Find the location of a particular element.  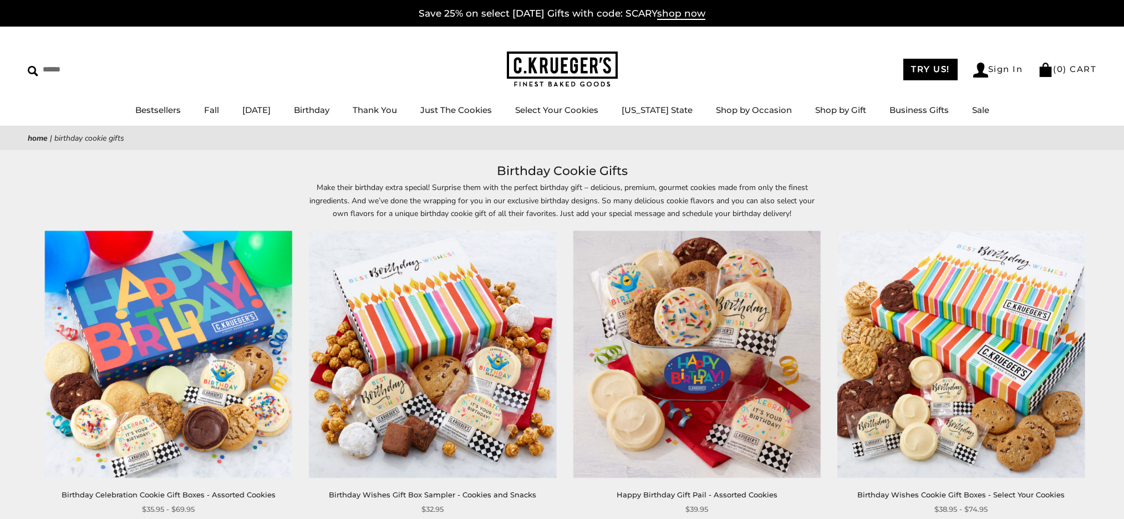

h1: Birthday Cookie Gifts is located at coordinates (562, 171).